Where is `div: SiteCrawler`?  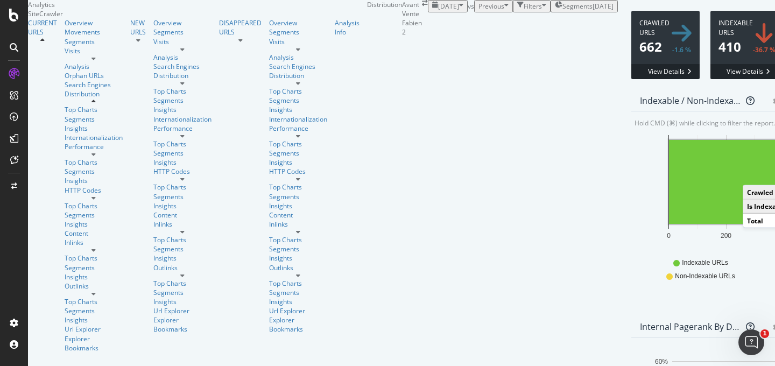
div: SiteCrawler is located at coordinates (198, 13).